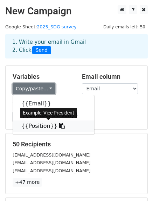  I want to click on small: Google Sheet:, so click(41, 27).